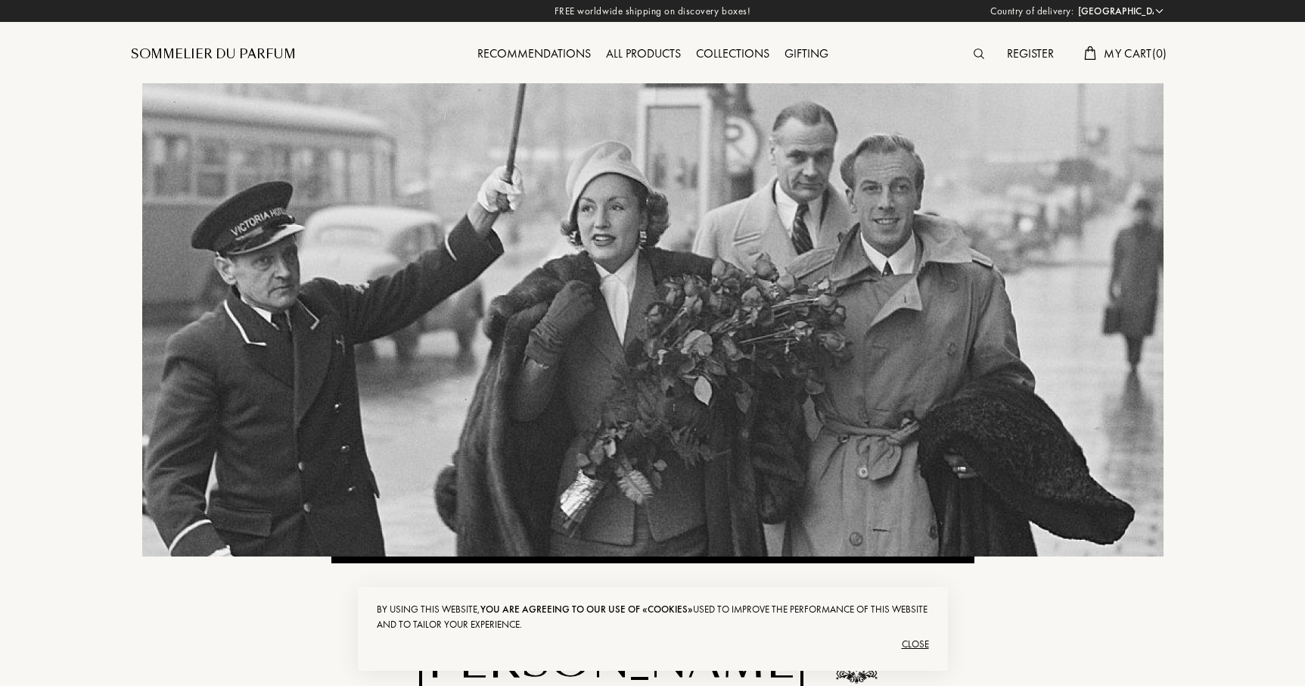  What do you see at coordinates (653, 319) in the screenshot?
I see `img: Jacques Fath Banner` at bounding box center [653, 319].